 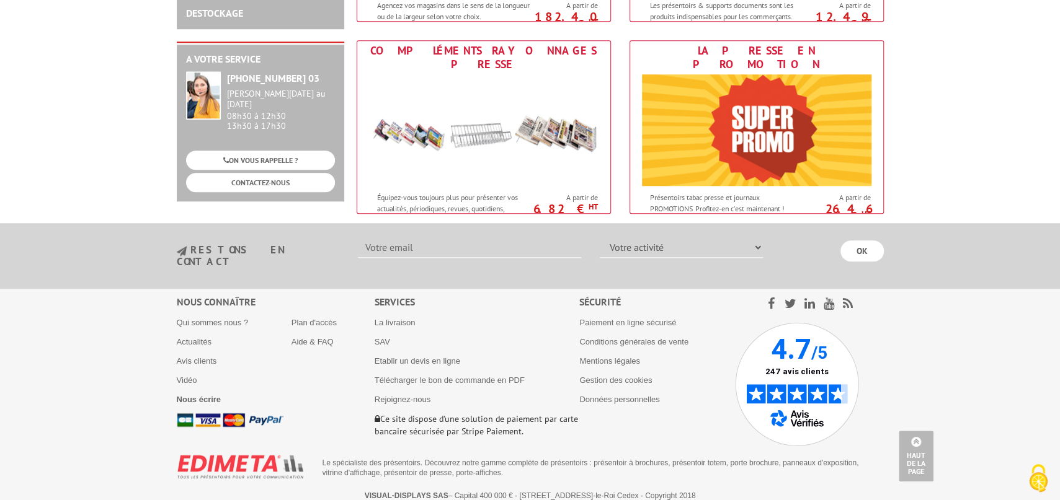 What do you see at coordinates (484, 58) in the screenshot?
I see `div: Compléments rayonnages presse` at bounding box center [484, 58].